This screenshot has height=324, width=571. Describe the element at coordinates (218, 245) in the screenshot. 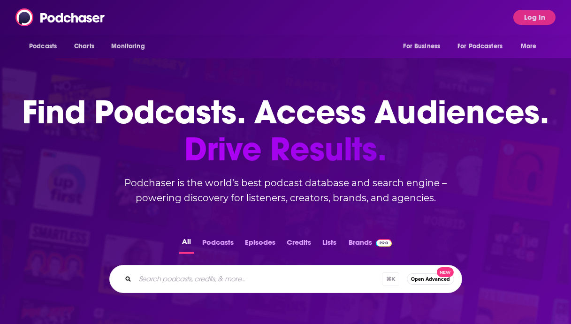

I see `button: Podcasts` at that location.